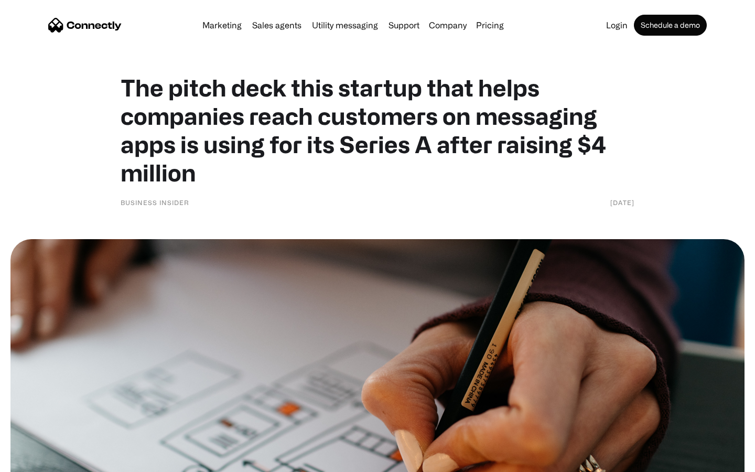  Describe the element at coordinates (37, 461) in the screenshot. I see `aside: Language selected: English` at that location.